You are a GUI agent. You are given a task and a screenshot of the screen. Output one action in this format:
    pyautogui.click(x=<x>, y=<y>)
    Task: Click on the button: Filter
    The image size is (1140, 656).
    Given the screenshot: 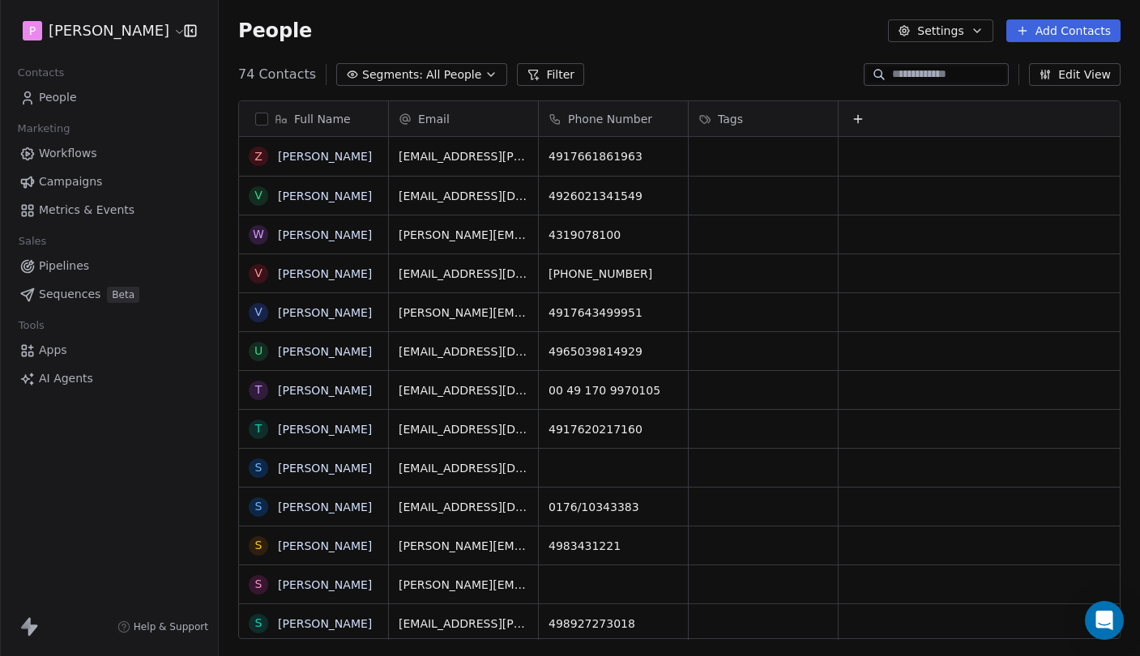 What is the action you would take?
    pyautogui.click(x=550, y=75)
    